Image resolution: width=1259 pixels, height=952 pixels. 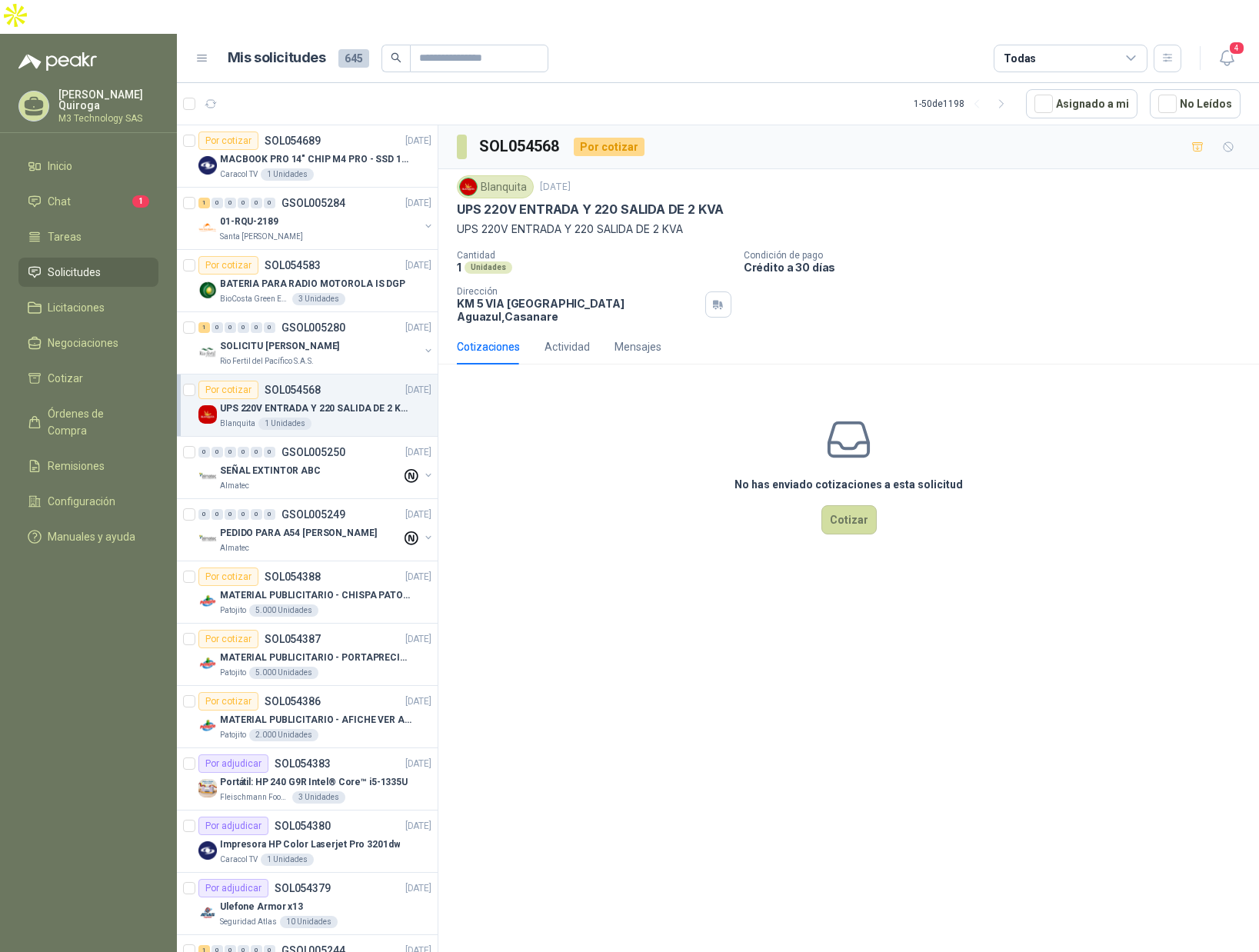 What do you see at coordinates (594, 255) in the screenshot?
I see `p: Cantidad` at bounding box center [594, 255].